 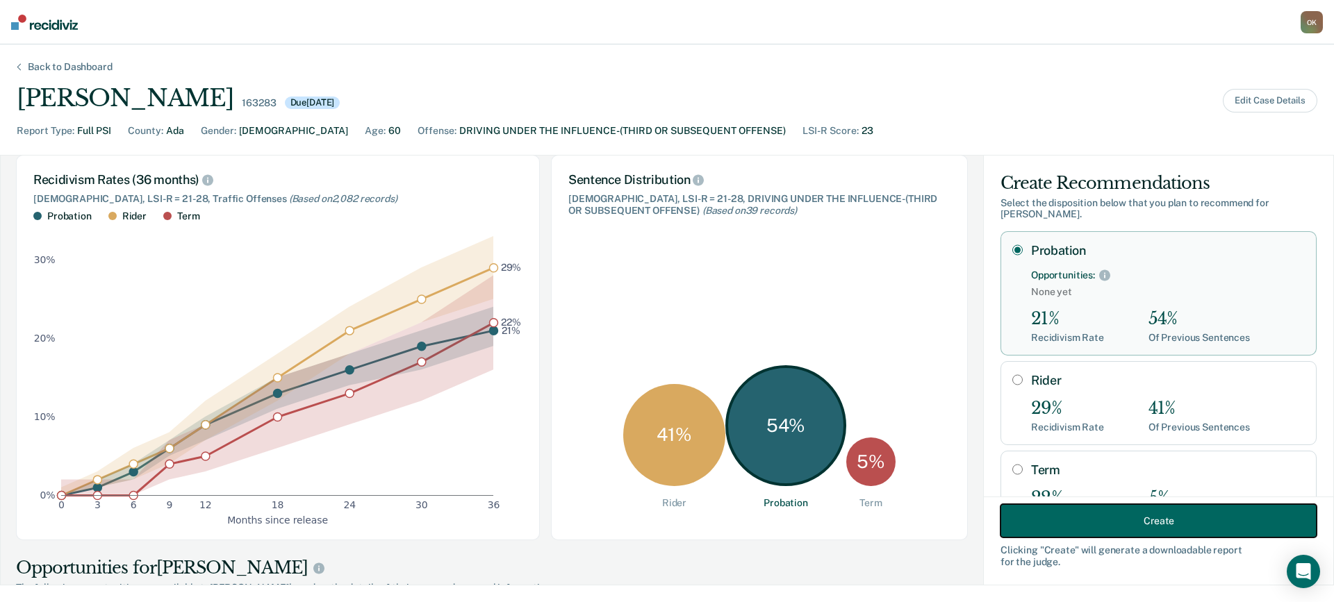 I want to click on div: 23, so click(x=867, y=131).